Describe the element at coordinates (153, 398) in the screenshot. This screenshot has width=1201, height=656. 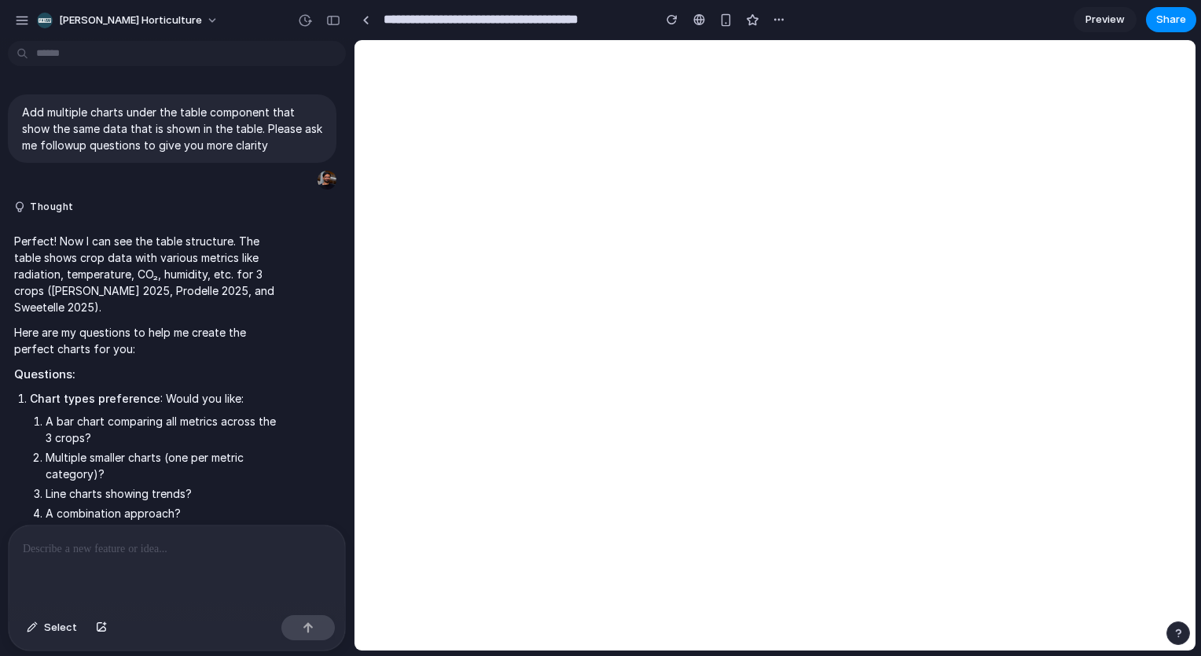
I see `p: : Would you like:` at that location.